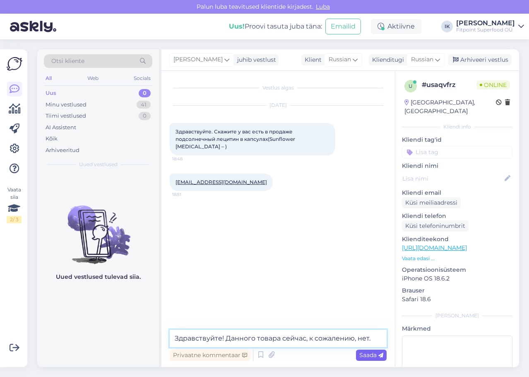 The width and height of the screenshot is (529, 377). What do you see at coordinates (457, 258) in the screenshot?
I see `p: Vaata edasi ...` at bounding box center [457, 258].